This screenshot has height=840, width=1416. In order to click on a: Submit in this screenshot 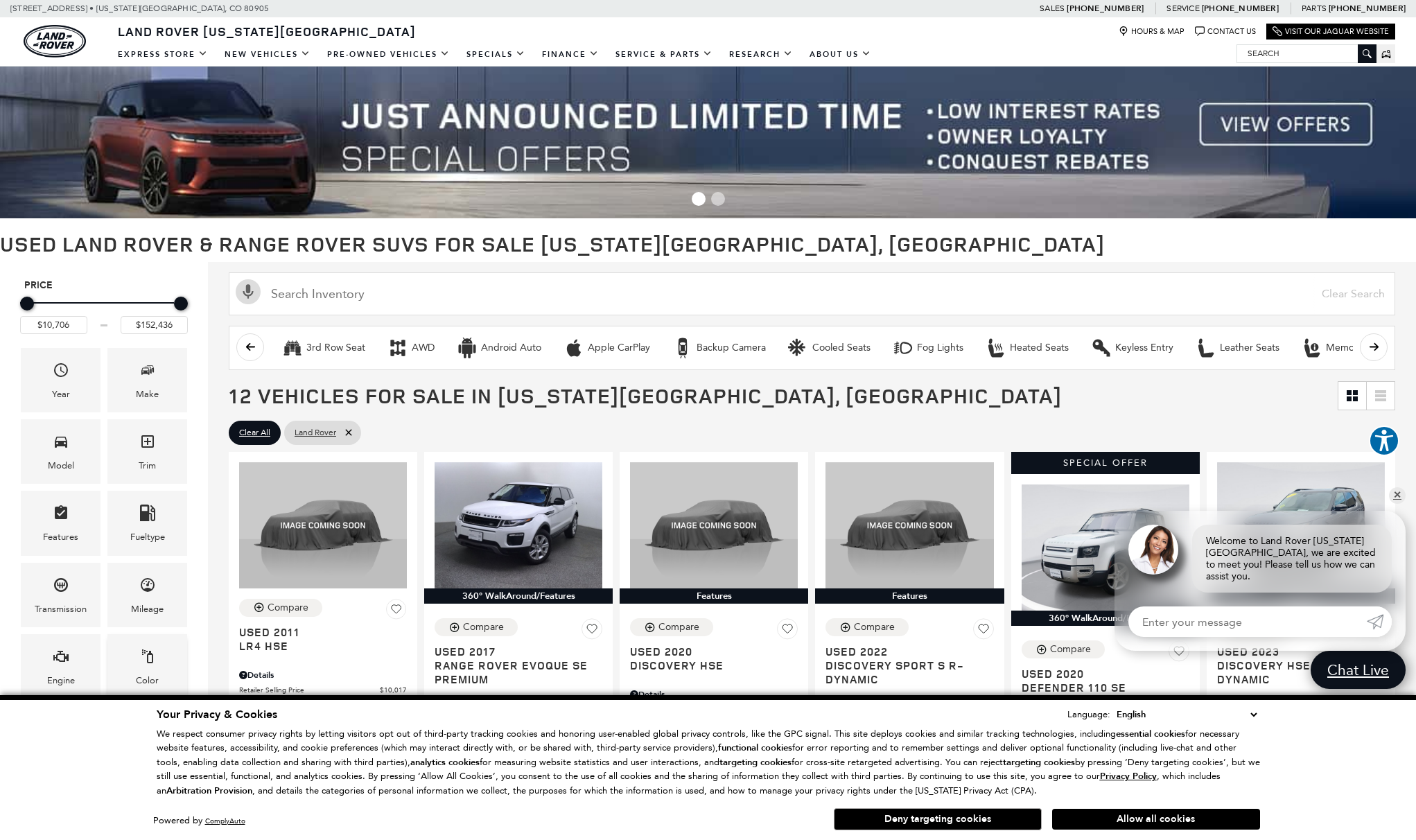, I will do `click(1379, 621)`.